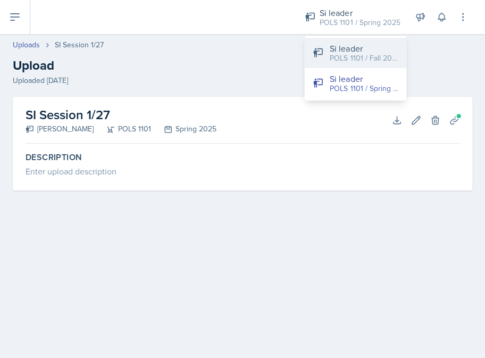  What do you see at coordinates (79, 45) in the screenshot?
I see `div: SI Session 1/27` at bounding box center [79, 45].